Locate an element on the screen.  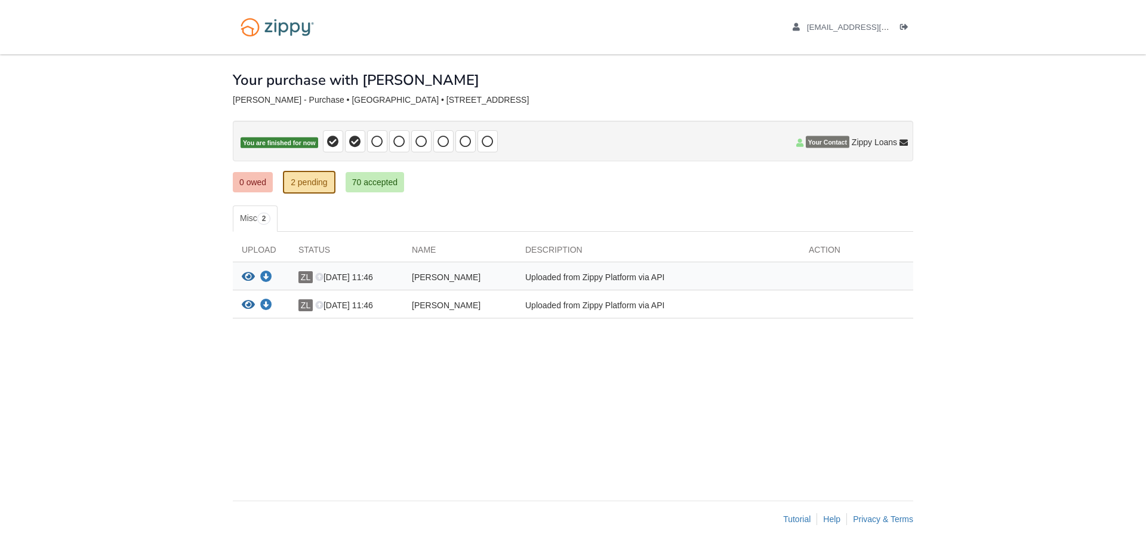
span: You are finished for now is located at coordinates (279, 143).